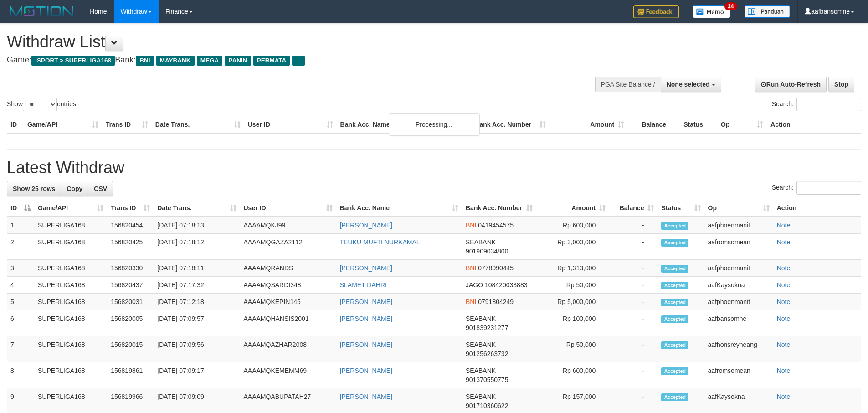 The height and width of the screenshot is (413, 868). Describe the element at coordinates (739, 225) in the screenshot. I see `td: aafphoenmanit` at that location.